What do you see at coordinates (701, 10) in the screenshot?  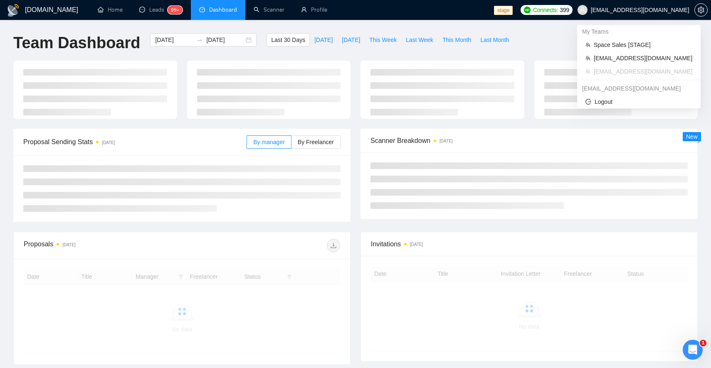 I see `span: setting` at bounding box center [701, 10].